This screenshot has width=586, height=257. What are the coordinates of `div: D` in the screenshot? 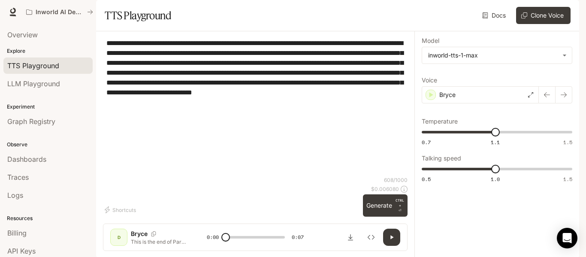 It's located at (119, 237).